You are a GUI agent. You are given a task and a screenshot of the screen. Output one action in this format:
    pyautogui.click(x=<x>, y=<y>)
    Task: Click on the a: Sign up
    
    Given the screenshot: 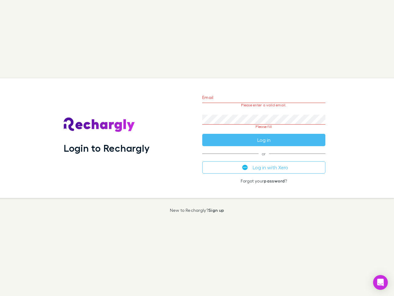 What is the action you would take?
    pyautogui.click(x=216, y=210)
    